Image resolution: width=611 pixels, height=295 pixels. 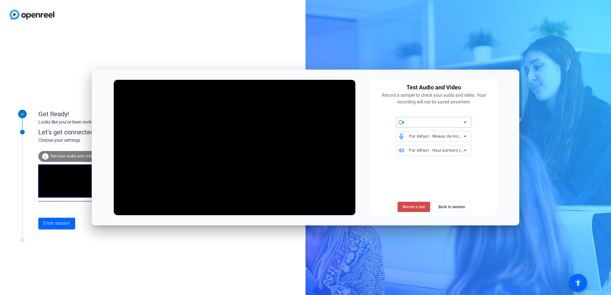 What do you see at coordinates (57, 223) in the screenshot?
I see `span: Enter session` at bounding box center [57, 223].